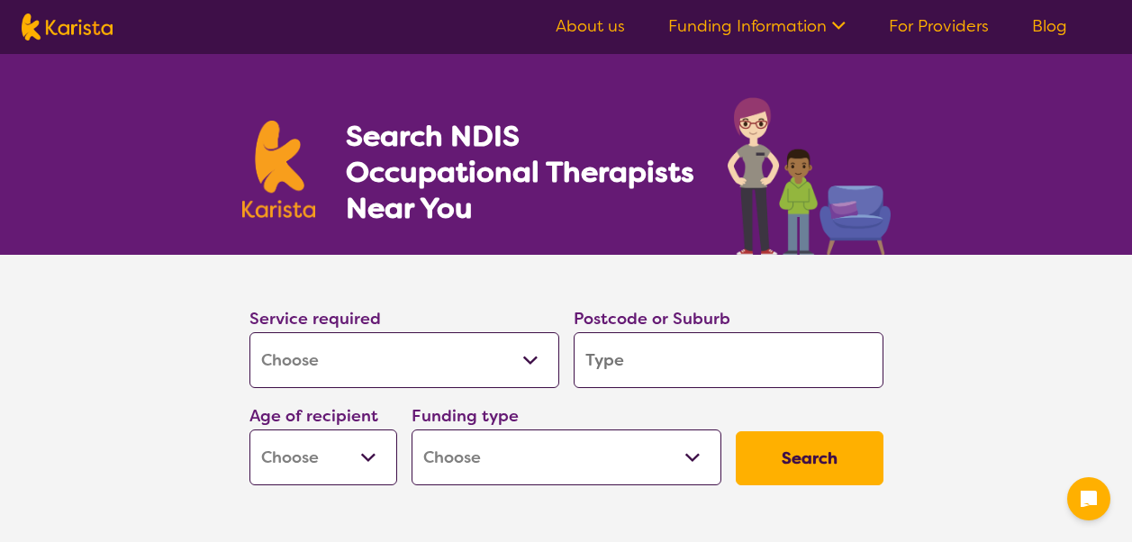  What do you see at coordinates (521, 172) in the screenshot?
I see `h1: Search NDIS Occupational Therapists Near You` at bounding box center [521, 172].